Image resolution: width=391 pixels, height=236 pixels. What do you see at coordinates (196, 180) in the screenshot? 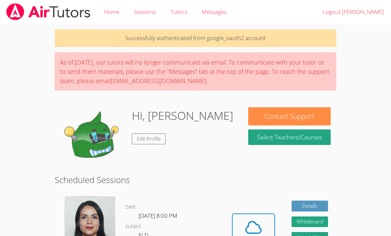
I see `h2: Scheduled Sessions` at bounding box center [196, 180].